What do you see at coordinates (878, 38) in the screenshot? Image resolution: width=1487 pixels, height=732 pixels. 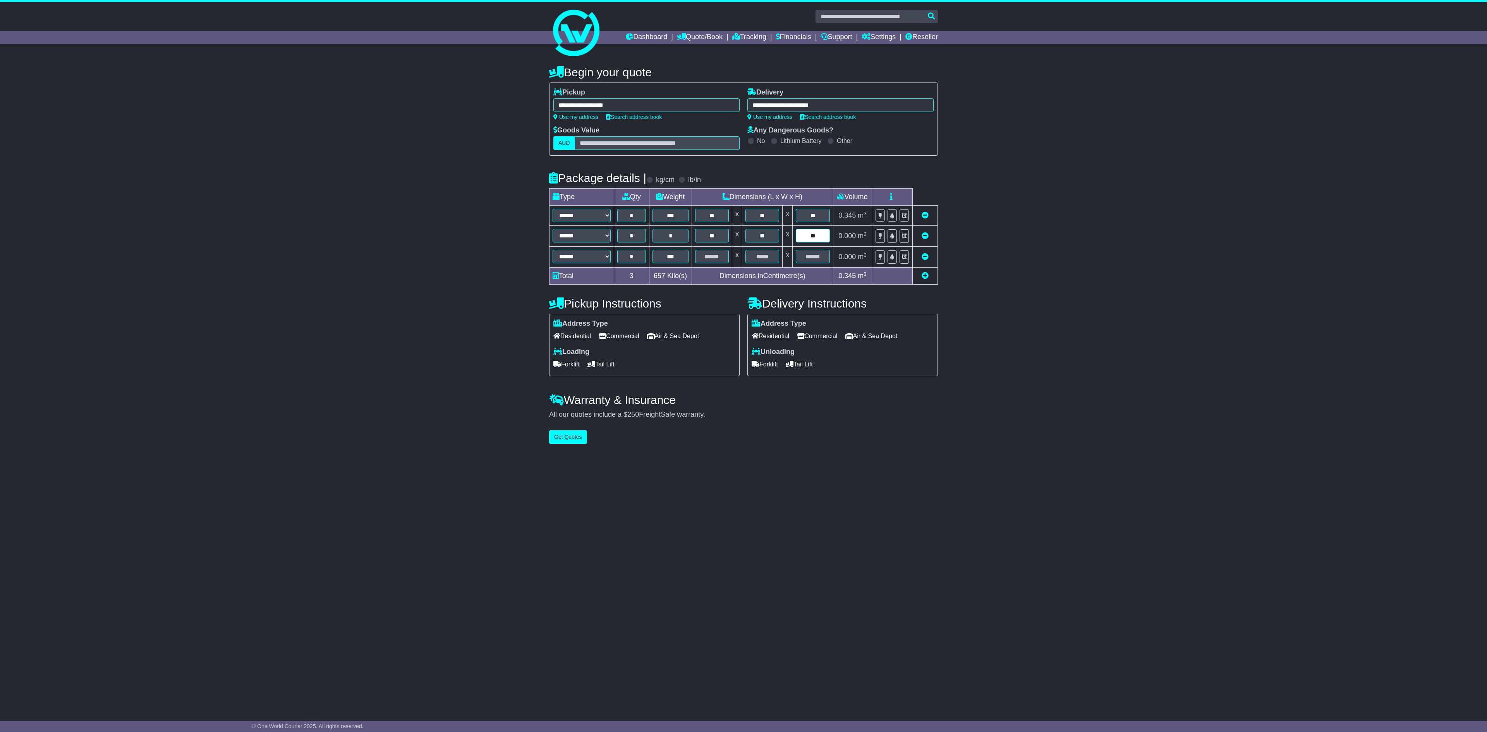 I see `a: Settings` at bounding box center [878, 38].